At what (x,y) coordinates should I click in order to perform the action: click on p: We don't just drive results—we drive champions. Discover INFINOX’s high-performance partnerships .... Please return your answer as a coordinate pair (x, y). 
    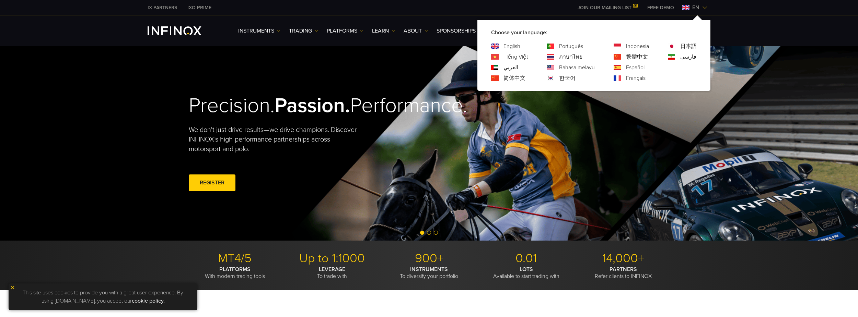
    Looking at the image, I should click on (275, 140).